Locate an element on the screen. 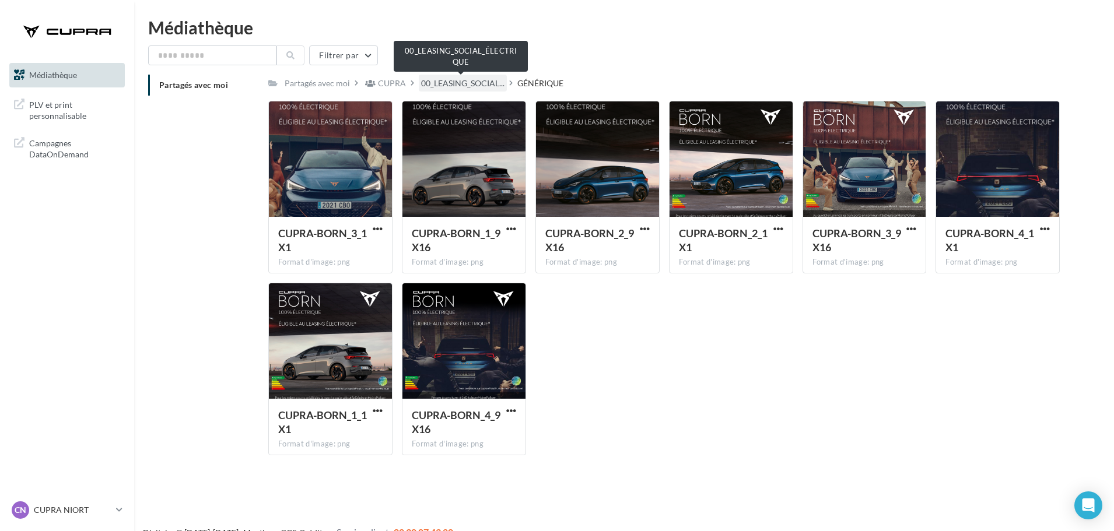 The image size is (1114, 531). div: GÉNÉRIQUE is located at coordinates (540, 83).